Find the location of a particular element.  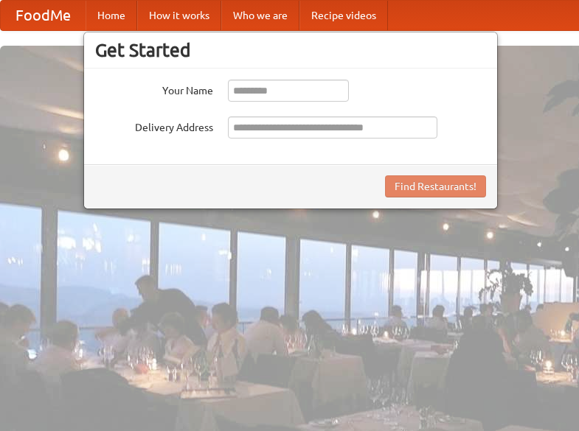

h3: Get Started is located at coordinates (291, 50).